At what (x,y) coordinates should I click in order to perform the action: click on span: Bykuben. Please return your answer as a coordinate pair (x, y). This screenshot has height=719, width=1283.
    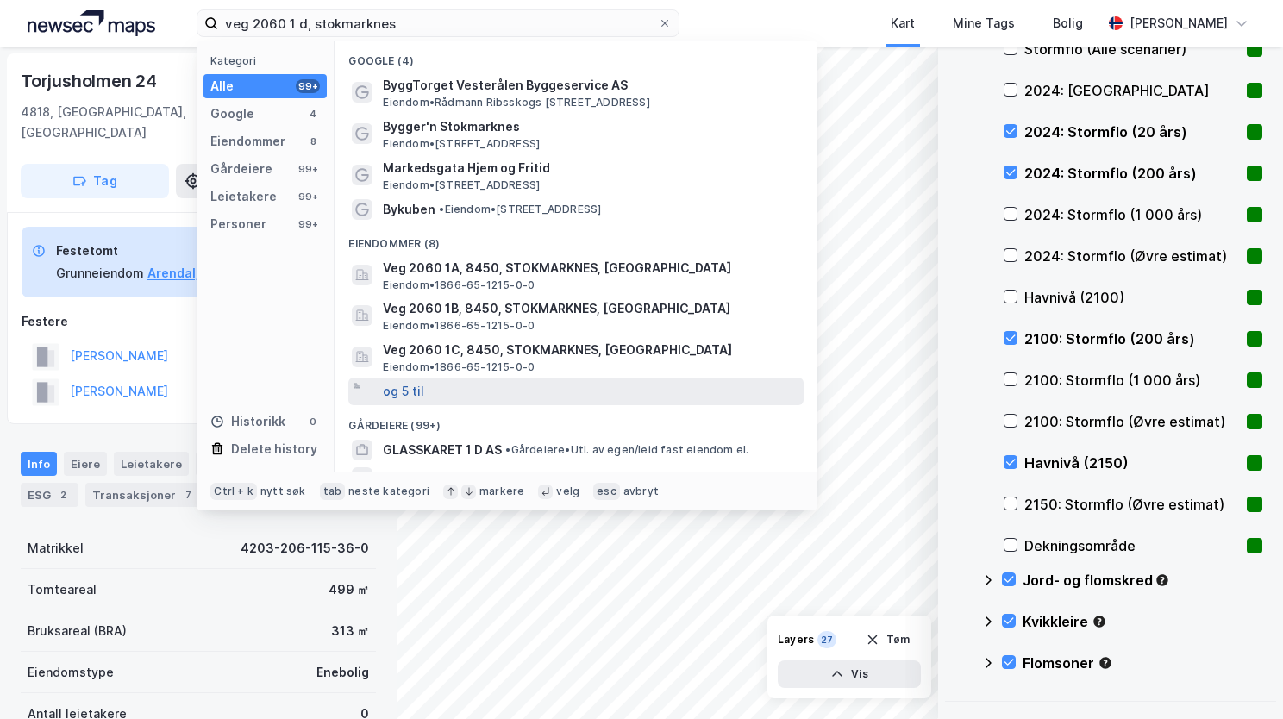
    Looking at the image, I should click on (409, 209).